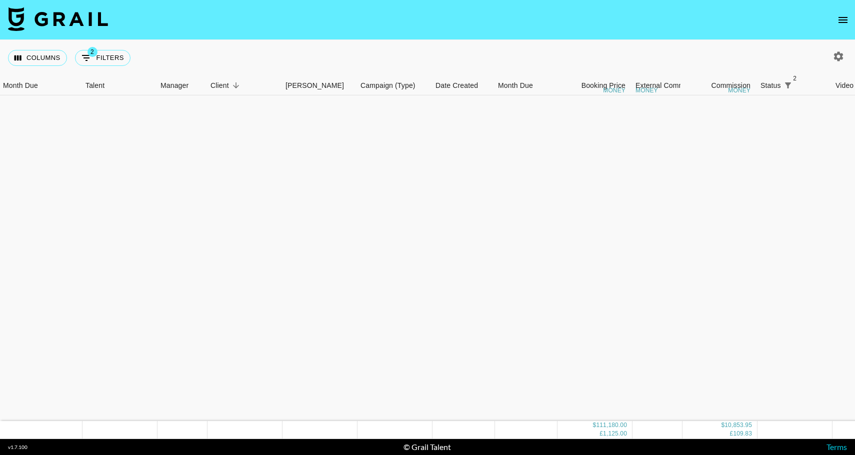 This screenshot has width=855, height=455. Describe the element at coordinates (843, 20) in the screenshot. I see `button: open drawer` at that location.